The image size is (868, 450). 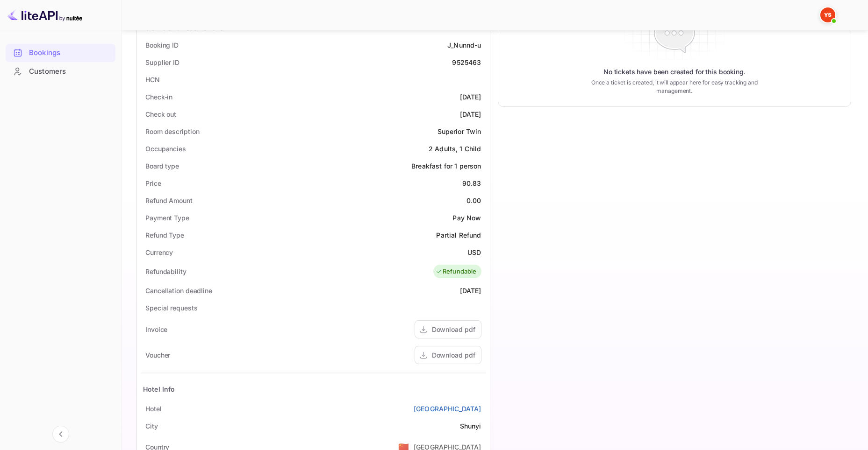 I want to click on p: No tickets have been created for this booking., so click(x=674, y=72).